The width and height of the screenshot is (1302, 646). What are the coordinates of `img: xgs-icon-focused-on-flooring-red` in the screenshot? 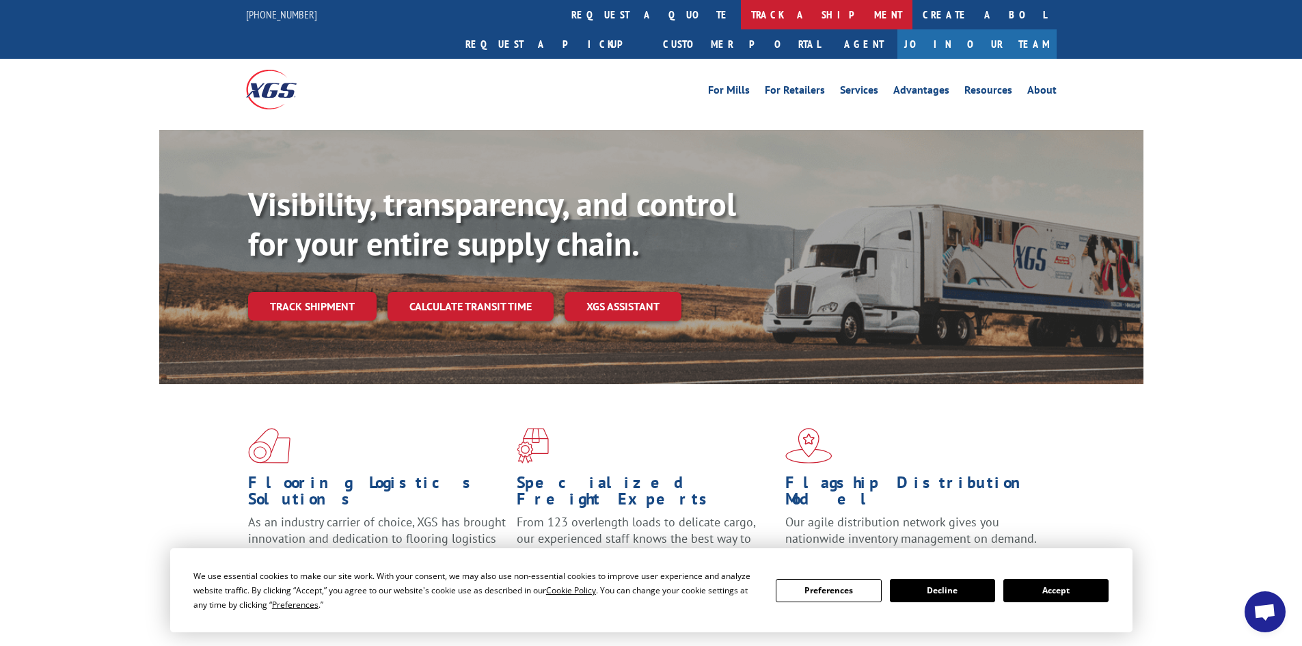 It's located at (533, 446).